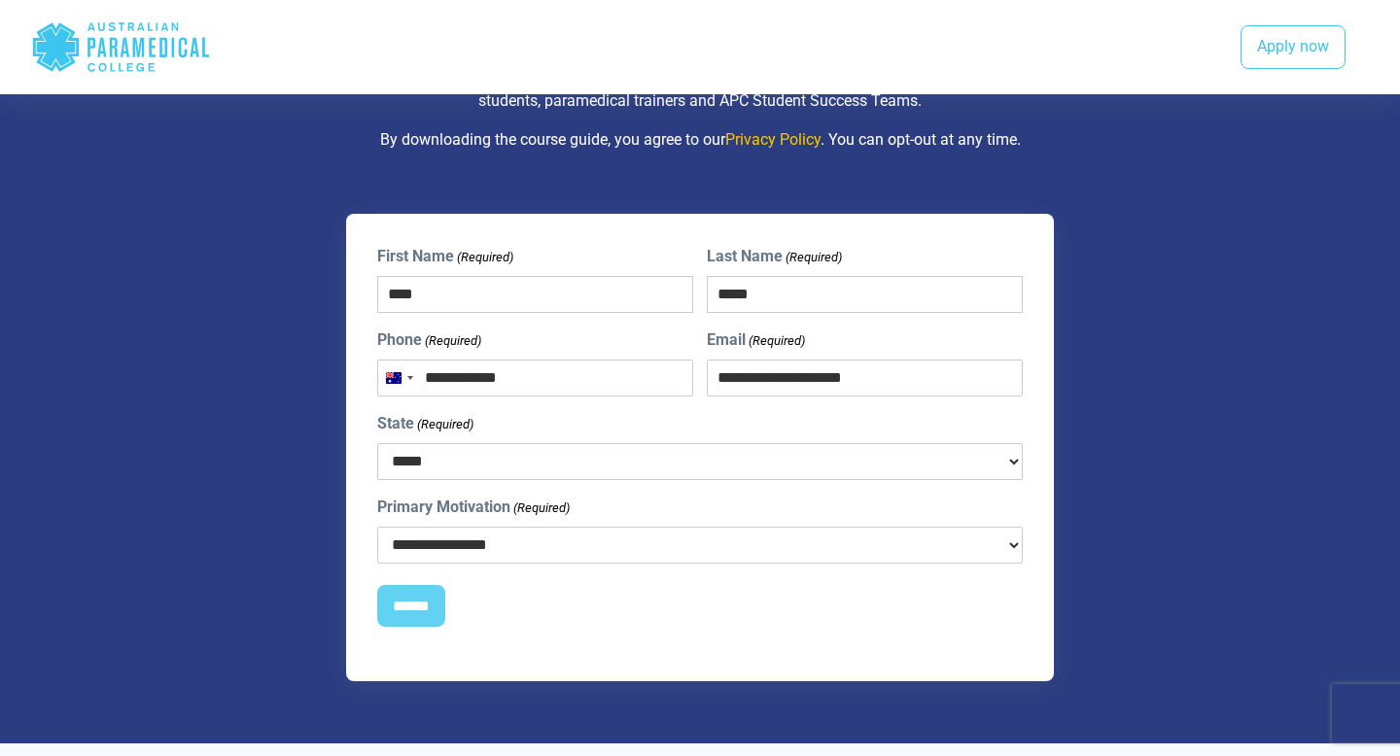 This screenshot has height=756, width=1400. I want to click on label: Primary Motivation, so click(473, 507).